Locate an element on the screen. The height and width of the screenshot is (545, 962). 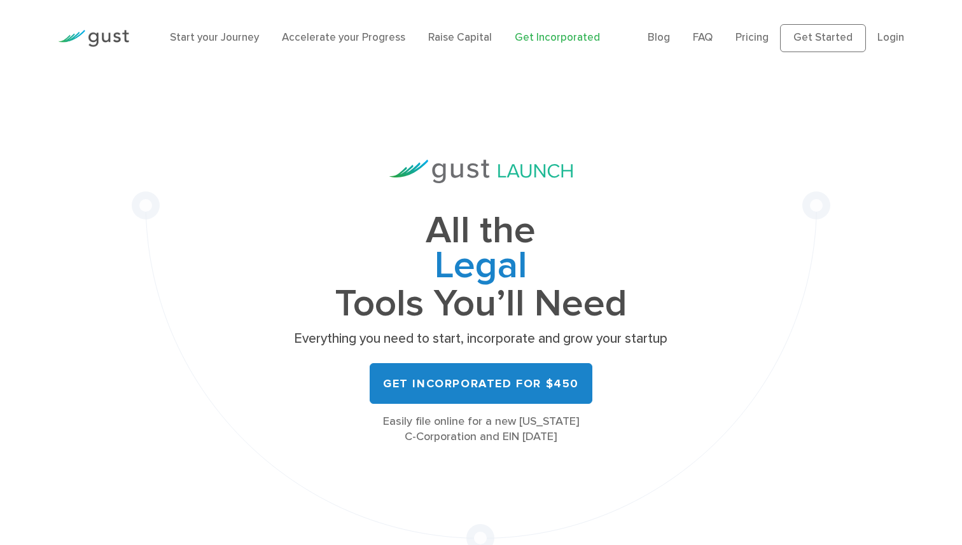
h1: All the Tools You’ll Need is located at coordinates (481, 267).